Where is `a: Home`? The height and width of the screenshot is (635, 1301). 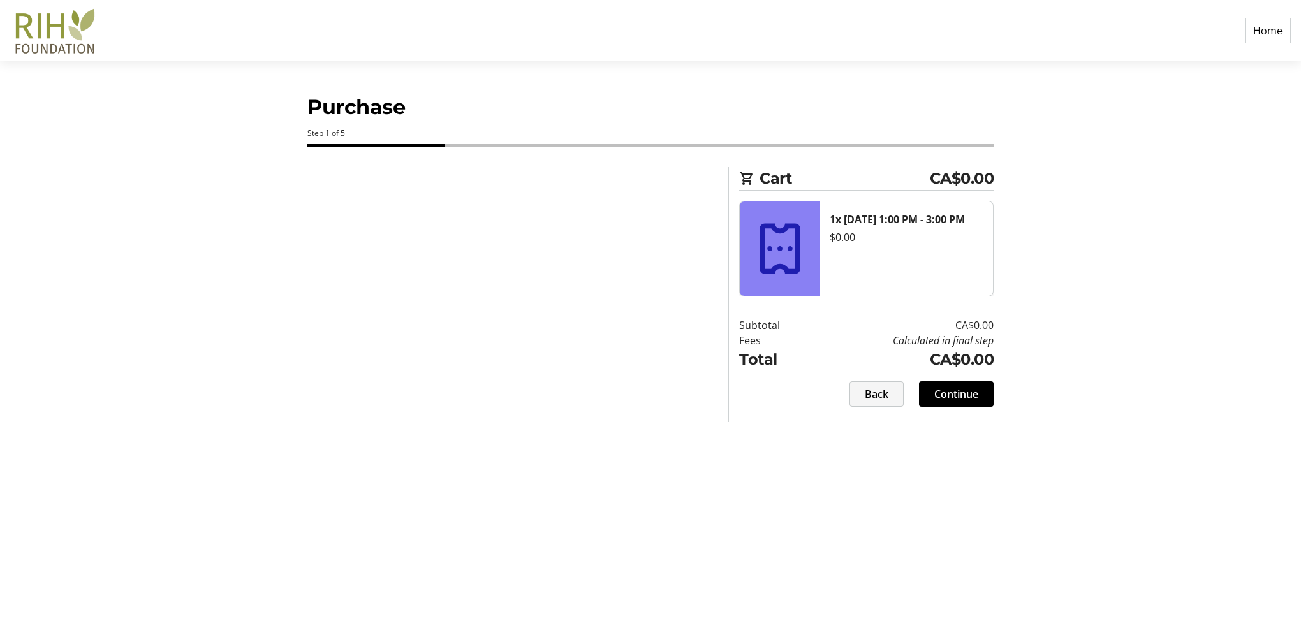
a: Home is located at coordinates (1268, 31).